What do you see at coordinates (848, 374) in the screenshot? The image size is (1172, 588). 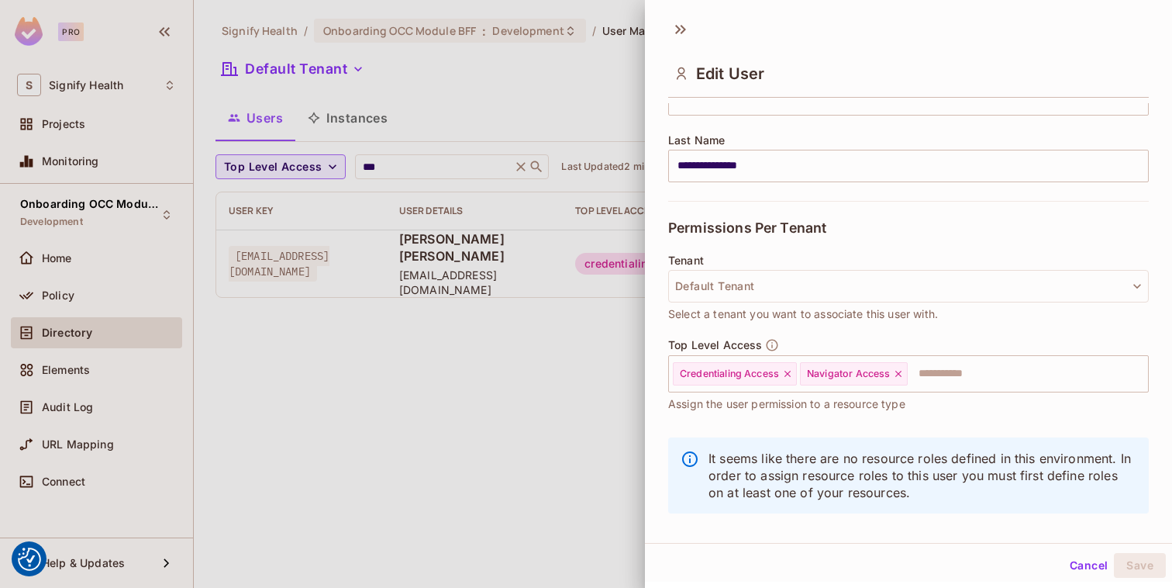 I see `span: Navigator Access` at bounding box center [848, 374].